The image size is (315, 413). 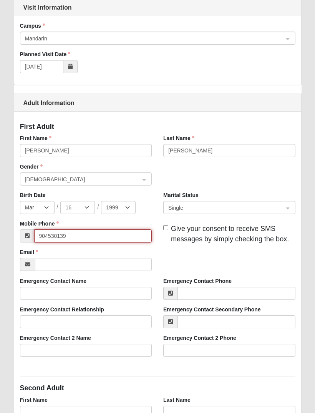 What do you see at coordinates (212, 309) in the screenshot?
I see `label: Emergency Contact Secondary Phone` at bounding box center [212, 309].